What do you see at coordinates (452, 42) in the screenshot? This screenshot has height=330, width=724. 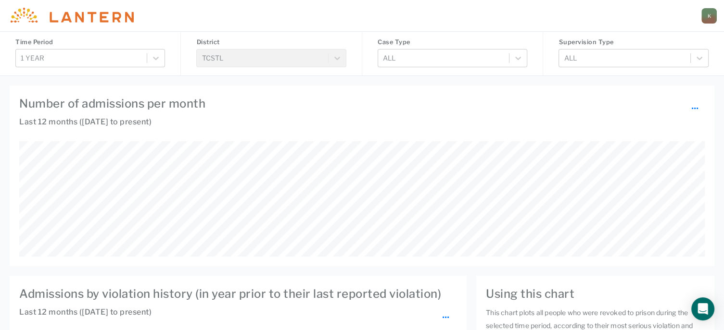 I see `h4: Case Type` at bounding box center [452, 42].